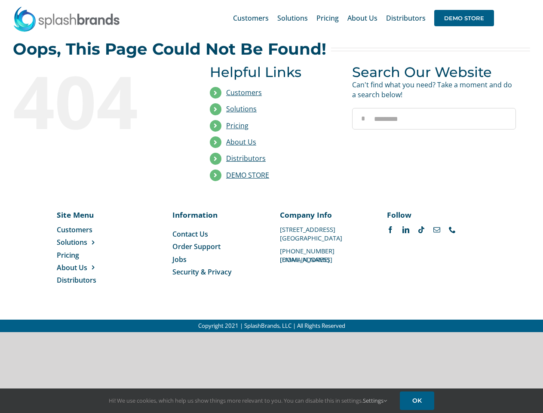 The height and width of the screenshot is (413, 543). I want to click on input: Search, so click(363, 119).